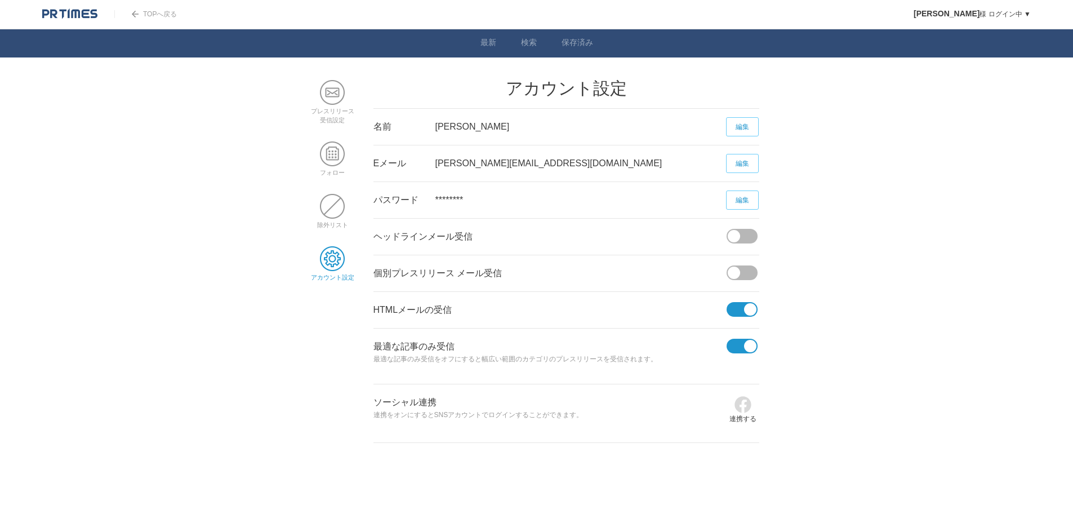 This screenshot has height=518, width=1073. What do you see at coordinates (135, 14) in the screenshot?
I see `img: arrow.png` at bounding box center [135, 14].